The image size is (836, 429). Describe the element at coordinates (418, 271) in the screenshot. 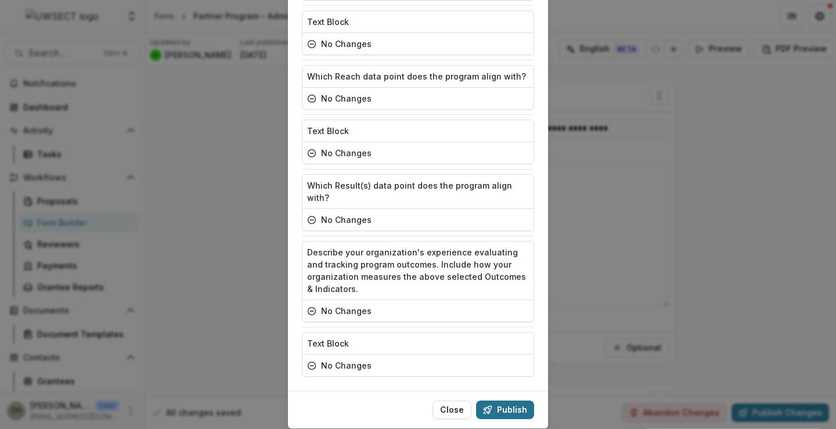

I see `p: Describe your organization's experience evaluating and tracking program outcomes. Include how you...` at that location.